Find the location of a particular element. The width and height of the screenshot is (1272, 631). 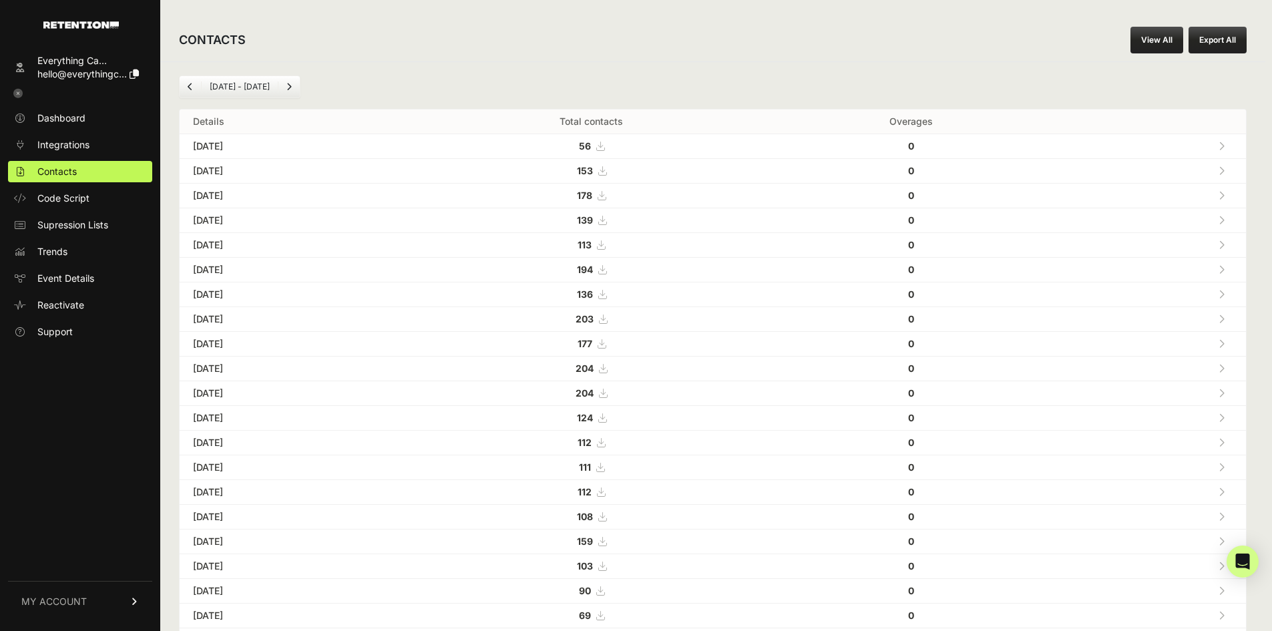

span: Code Script is located at coordinates (63, 198).